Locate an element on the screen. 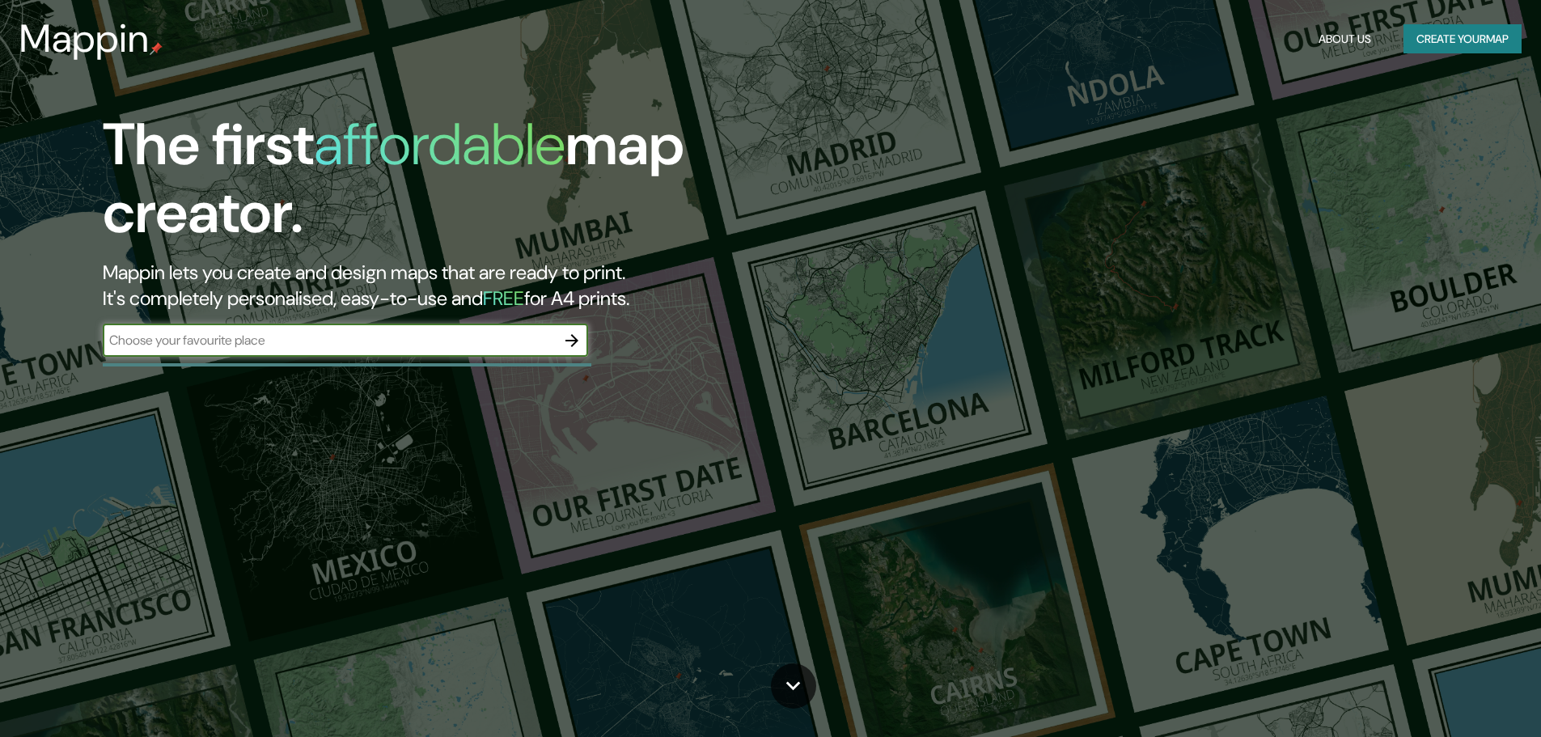 This screenshot has height=737, width=1541. h5: FREE is located at coordinates (503, 298).